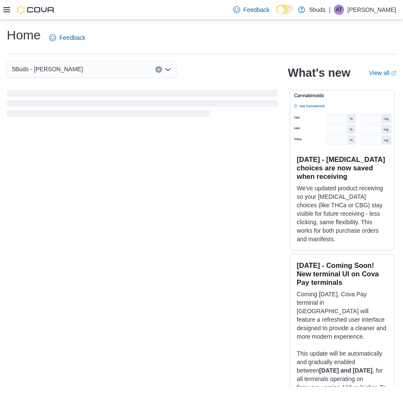  What do you see at coordinates (276, 14) in the screenshot?
I see `span: Dark Mode` at bounding box center [276, 14].